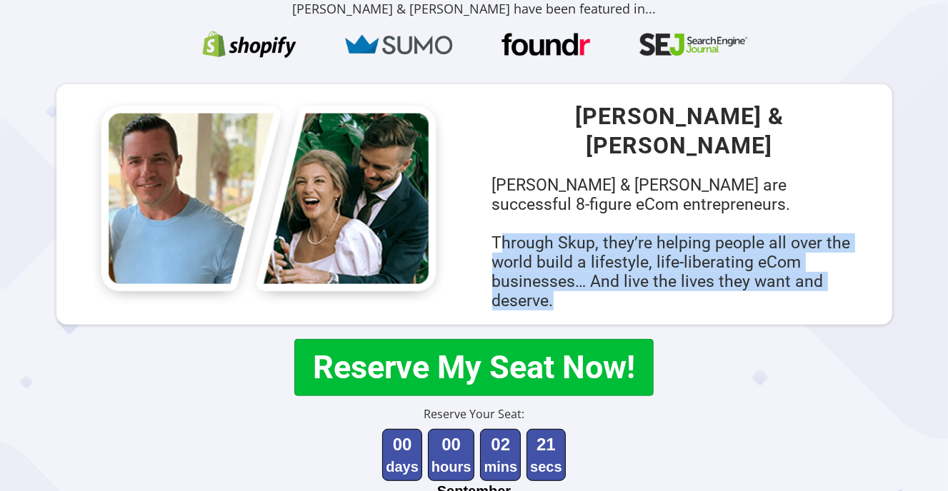 The width and height of the screenshot is (948, 491). What do you see at coordinates (451, 467) in the screenshot?
I see `div: hours` at bounding box center [451, 467].